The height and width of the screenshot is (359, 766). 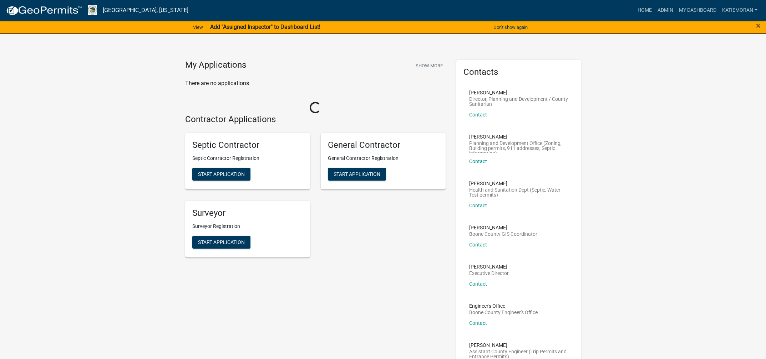 I want to click on p: Planning and Development Office (Zoning, Building permits, 911 addresses, Septic information), so click(x=518, y=147).